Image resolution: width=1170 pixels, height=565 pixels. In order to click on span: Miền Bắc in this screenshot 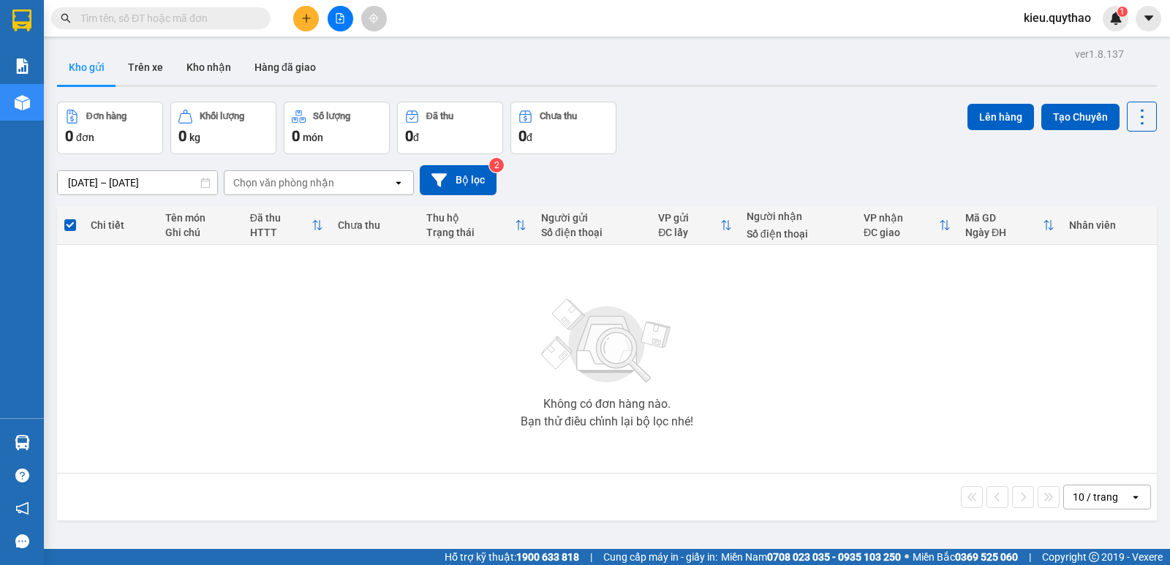, I will do `click(965, 557)`.